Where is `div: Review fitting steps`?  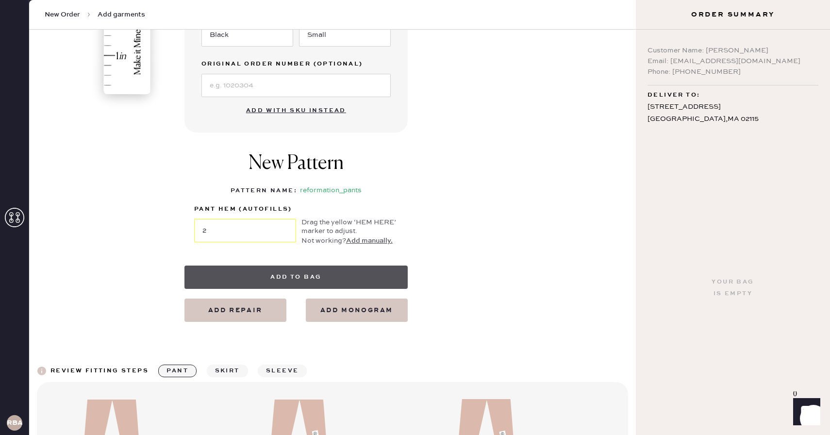
div: Review fitting steps is located at coordinates (100, 371).